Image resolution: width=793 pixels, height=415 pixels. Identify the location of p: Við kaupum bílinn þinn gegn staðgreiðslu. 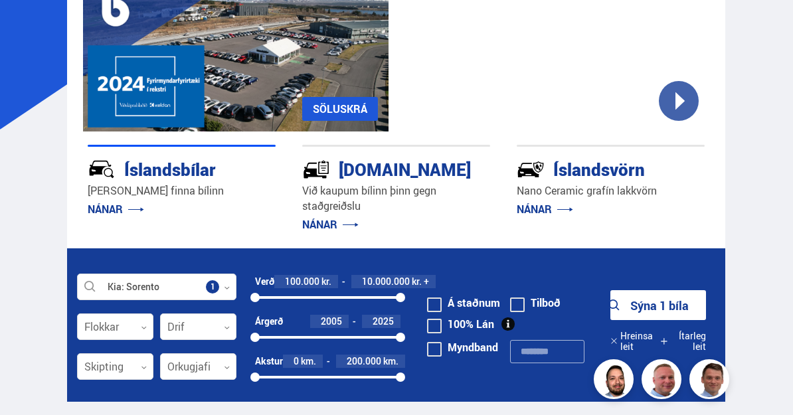
(396, 199).